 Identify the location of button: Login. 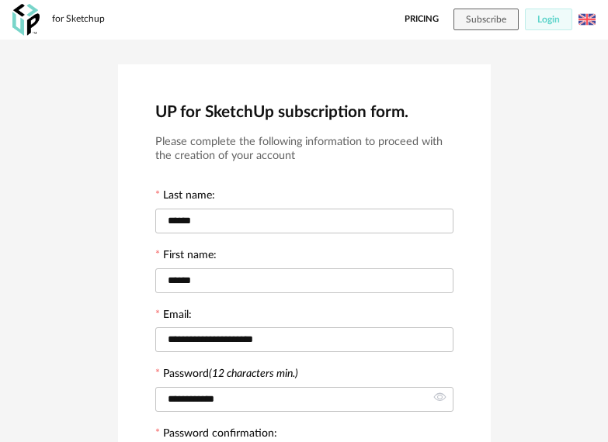
(548, 19).